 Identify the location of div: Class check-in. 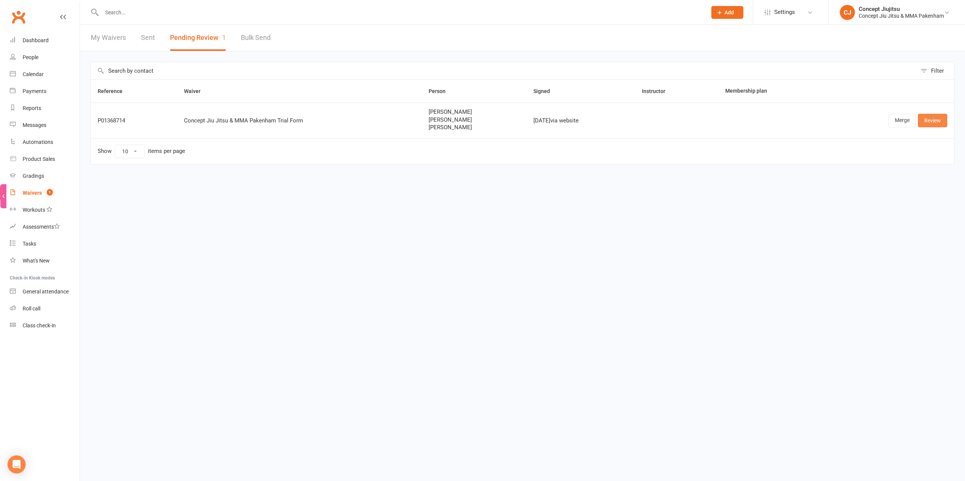
(39, 326).